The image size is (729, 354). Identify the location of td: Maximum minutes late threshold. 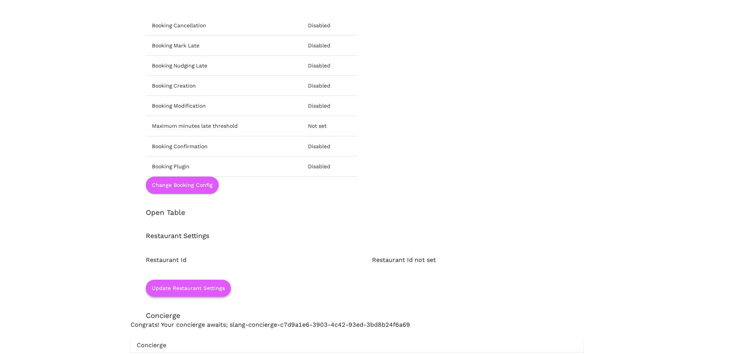
(224, 126).